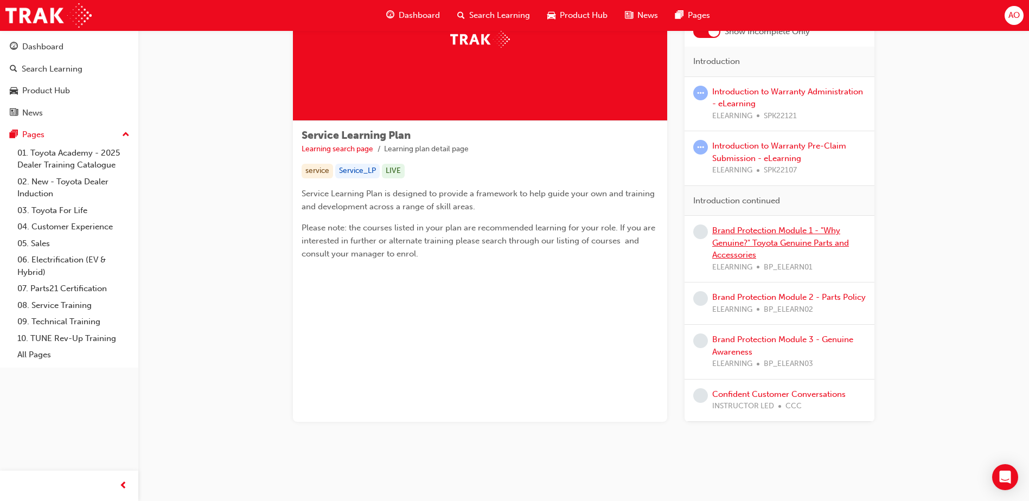  Describe the element at coordinates (780, 116) in the screenshot. I see `span: SPK22121` at that location.